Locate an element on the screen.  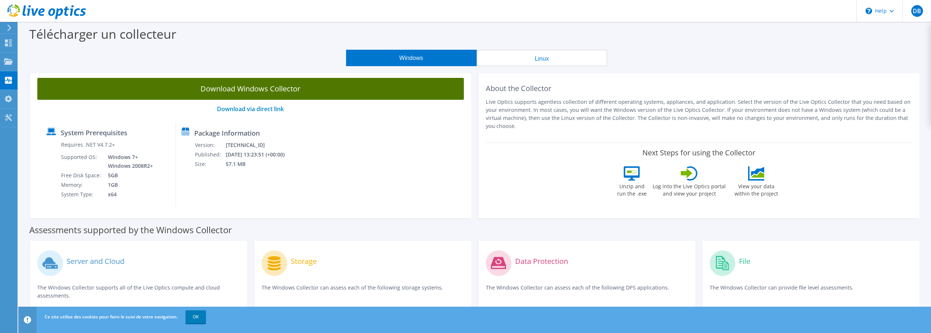
label: Requires .NET V4.7.2+ is located at coordinates (88, 145).